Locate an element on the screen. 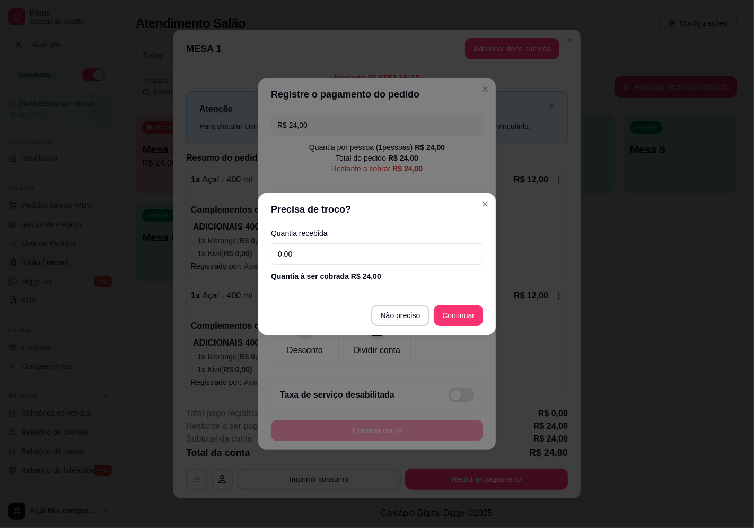 The height and width of the screenshot is (528, 754). button: Close is located at coordinates (485, 204).